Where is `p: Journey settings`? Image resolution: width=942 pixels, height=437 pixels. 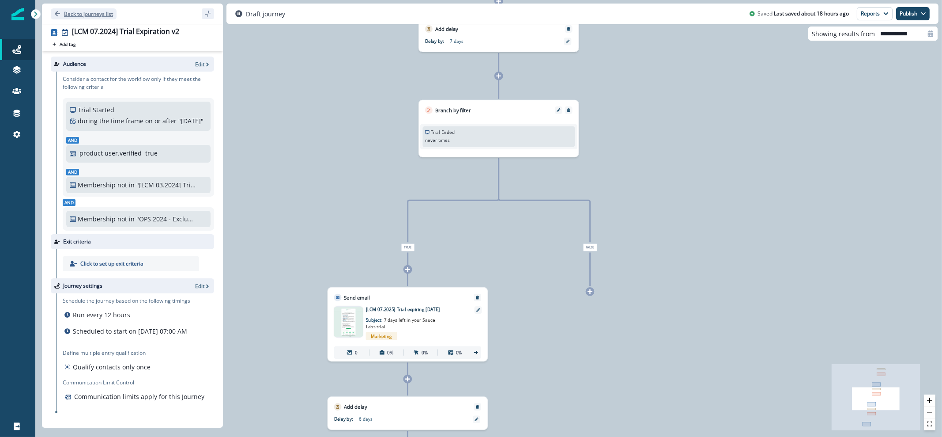 p: Journey settings is located at coordinates (83, 286).